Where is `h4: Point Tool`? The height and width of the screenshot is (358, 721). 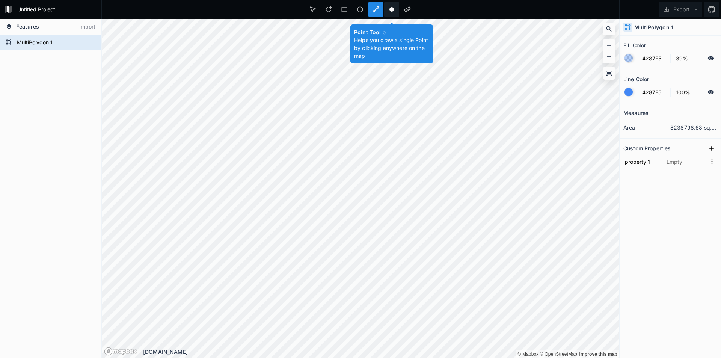 h4: Point Tool is located at coordinates (392, 32).